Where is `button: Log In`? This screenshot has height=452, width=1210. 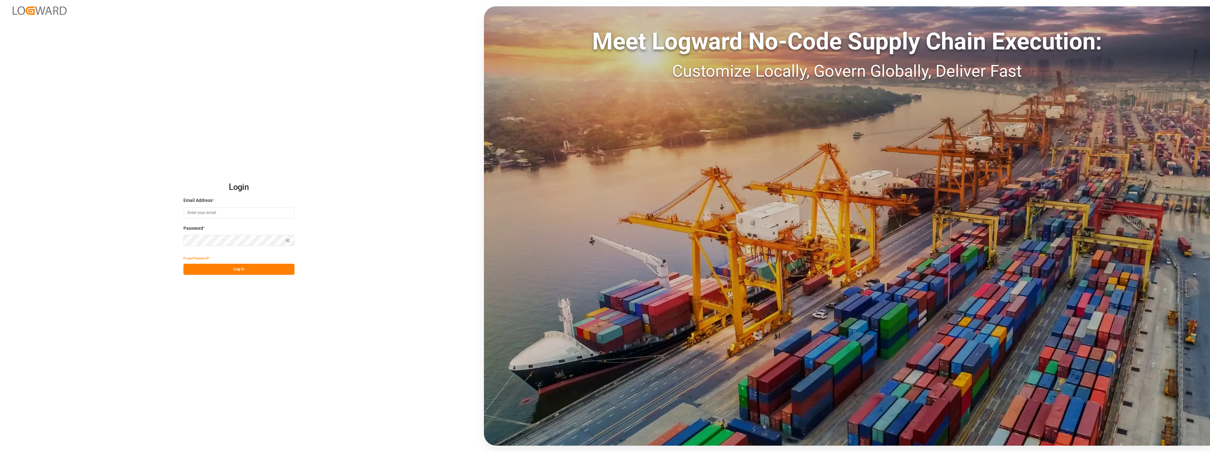
button: Log In is located at coordinates (239, 269).